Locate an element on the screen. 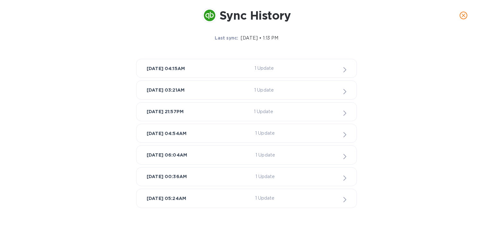 Image resolution: width=493 pixels, height=226 pixels. button: close is located at coordinates (464, 15).